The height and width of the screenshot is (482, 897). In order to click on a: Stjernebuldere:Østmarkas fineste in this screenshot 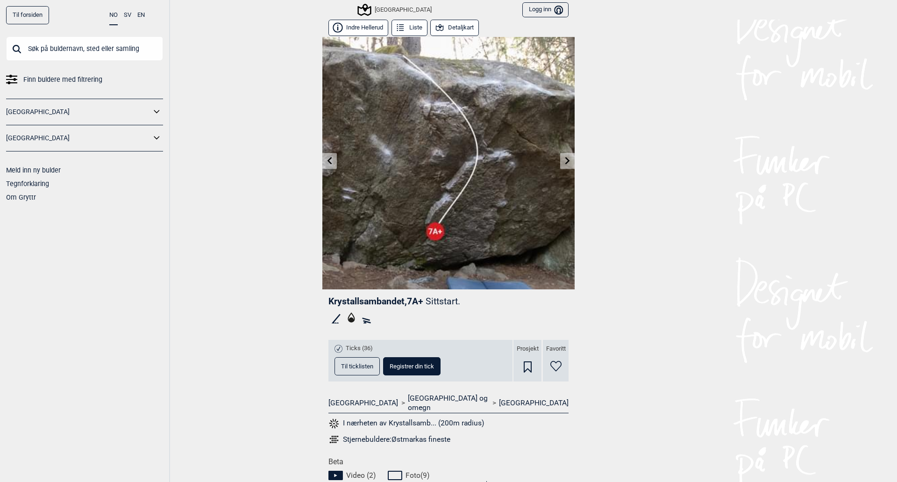, I will do `click(449, 439)`.